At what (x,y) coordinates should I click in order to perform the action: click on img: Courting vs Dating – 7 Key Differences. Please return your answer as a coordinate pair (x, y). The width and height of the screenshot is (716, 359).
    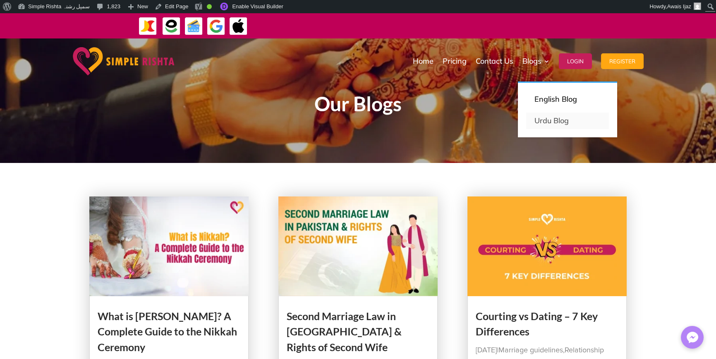
    Looking at the image, I should click on (547, 246).